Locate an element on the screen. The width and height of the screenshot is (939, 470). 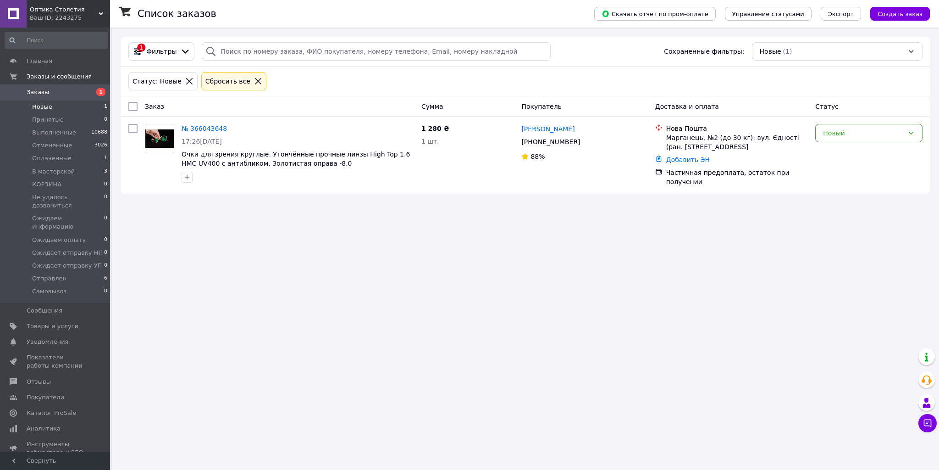
span: Заказ is located at coordinates (155, 106).